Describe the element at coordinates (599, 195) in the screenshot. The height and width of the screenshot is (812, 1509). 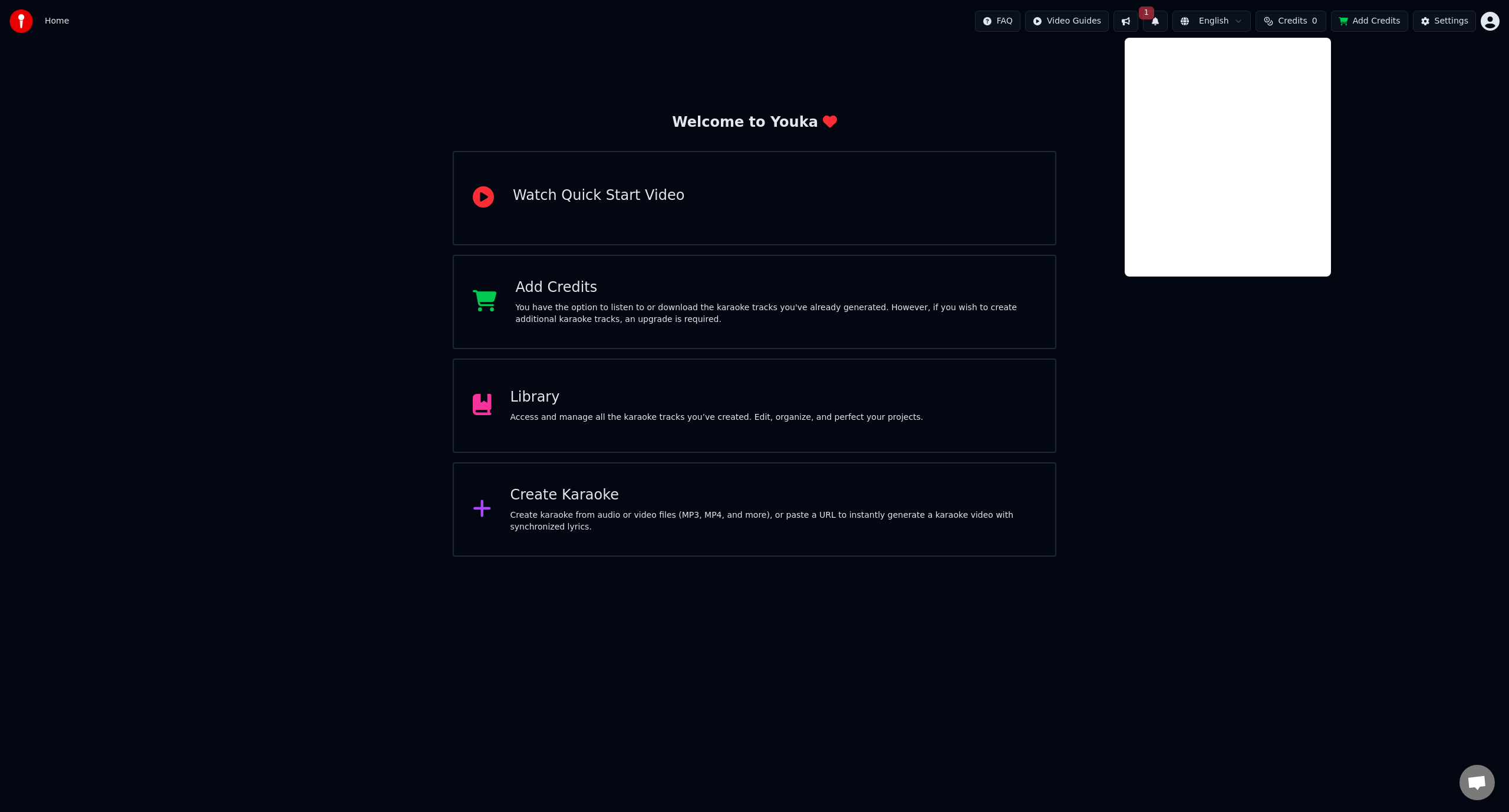
I see `div: Watch Quick Start Video` at that location.